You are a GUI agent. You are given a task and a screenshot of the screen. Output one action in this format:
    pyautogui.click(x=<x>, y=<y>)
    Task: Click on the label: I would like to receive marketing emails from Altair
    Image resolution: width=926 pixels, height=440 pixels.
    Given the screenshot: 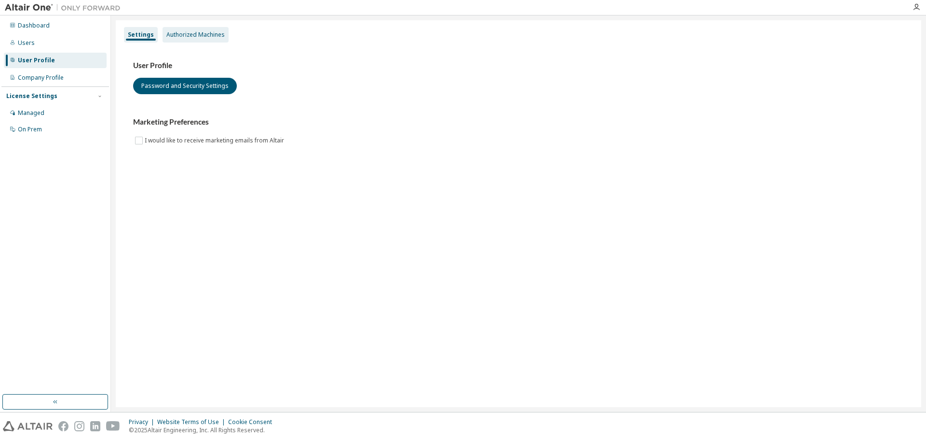 What is the action you would take?
    pyautogui.click(x=215, y=140)
    